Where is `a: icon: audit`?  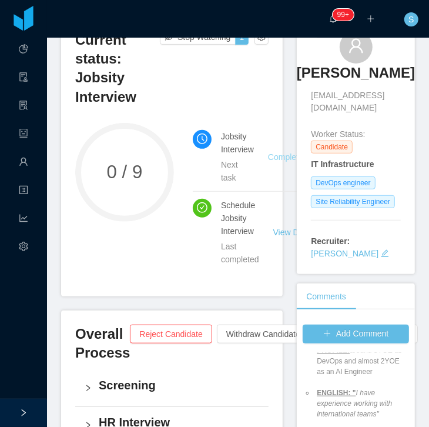 a: icon: audit is located at coordinates (24, 78).